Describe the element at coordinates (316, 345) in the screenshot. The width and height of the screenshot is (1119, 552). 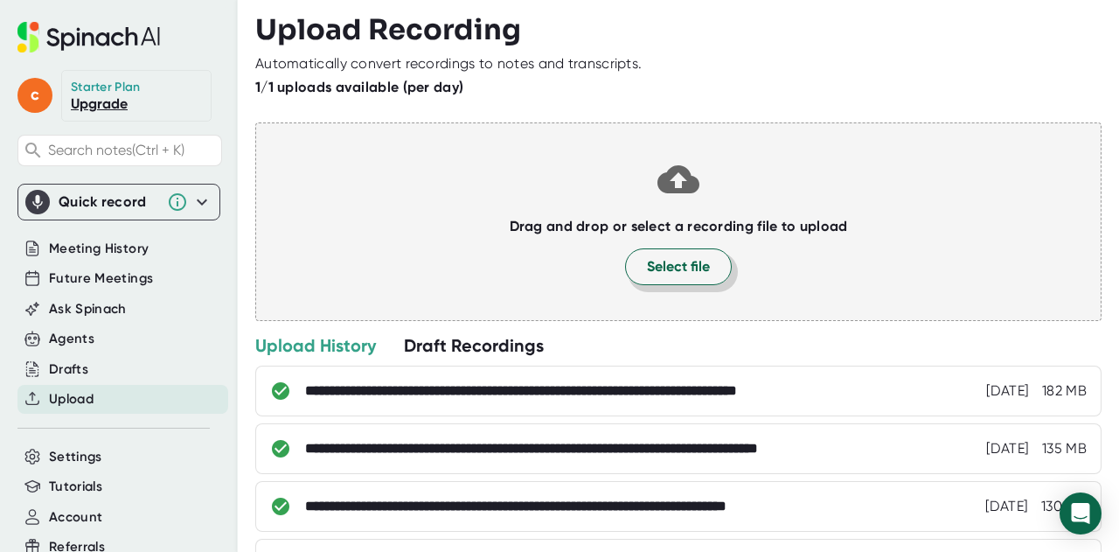
I see `div: Upload History` at that location.